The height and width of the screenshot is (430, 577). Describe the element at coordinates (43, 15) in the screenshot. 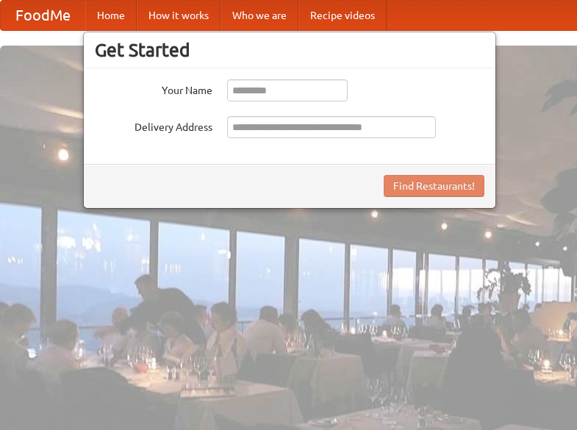

I see `a: FoodMe` at that location.